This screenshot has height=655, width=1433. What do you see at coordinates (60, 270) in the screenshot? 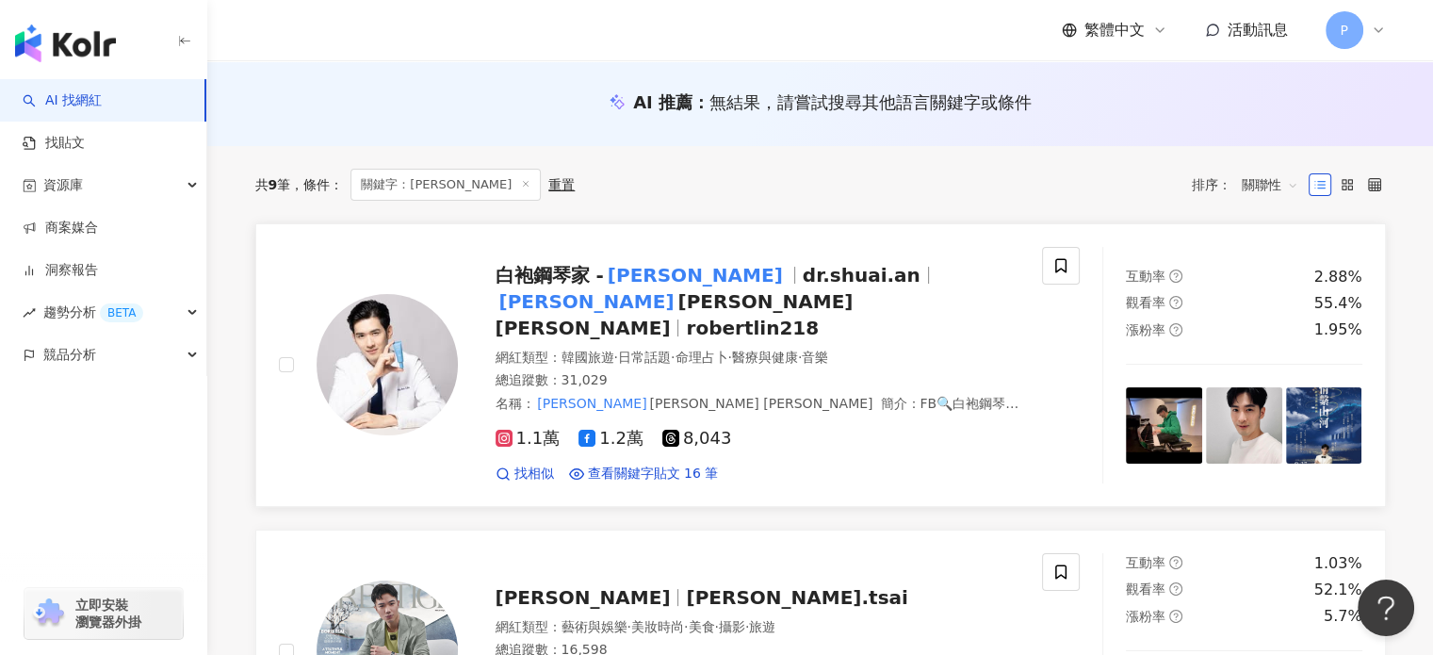
I see `a: 洞察報告` at bounding box center [60, 270].